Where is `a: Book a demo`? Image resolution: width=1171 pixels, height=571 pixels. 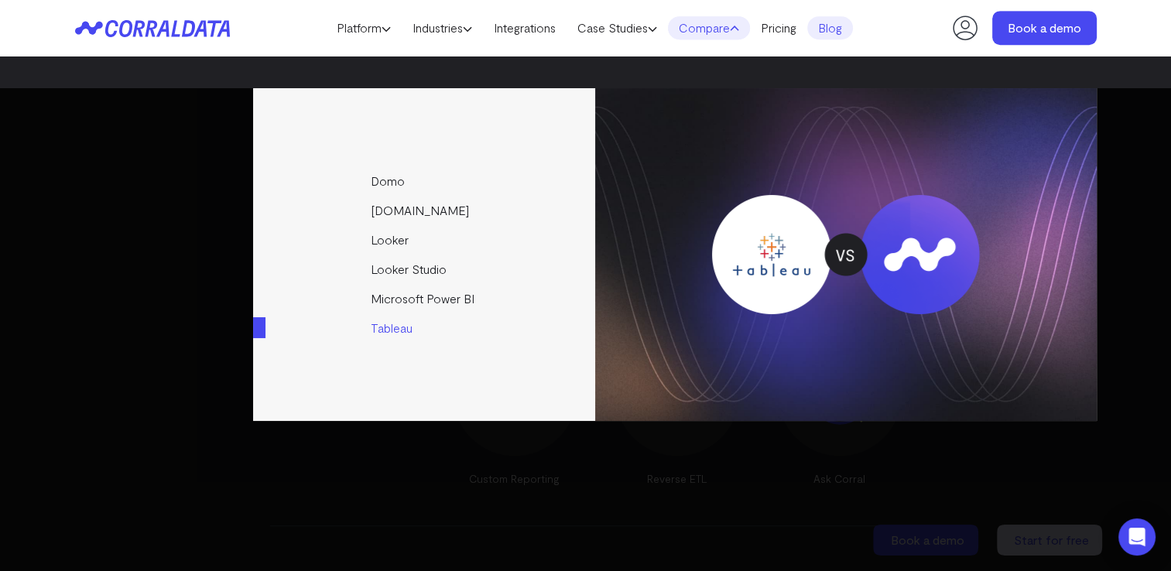
a: Book a demo is located at coordinates (1044, 28).